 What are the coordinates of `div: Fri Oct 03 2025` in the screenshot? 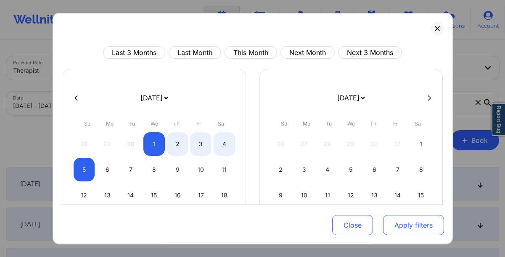 It's located at (201, 144).